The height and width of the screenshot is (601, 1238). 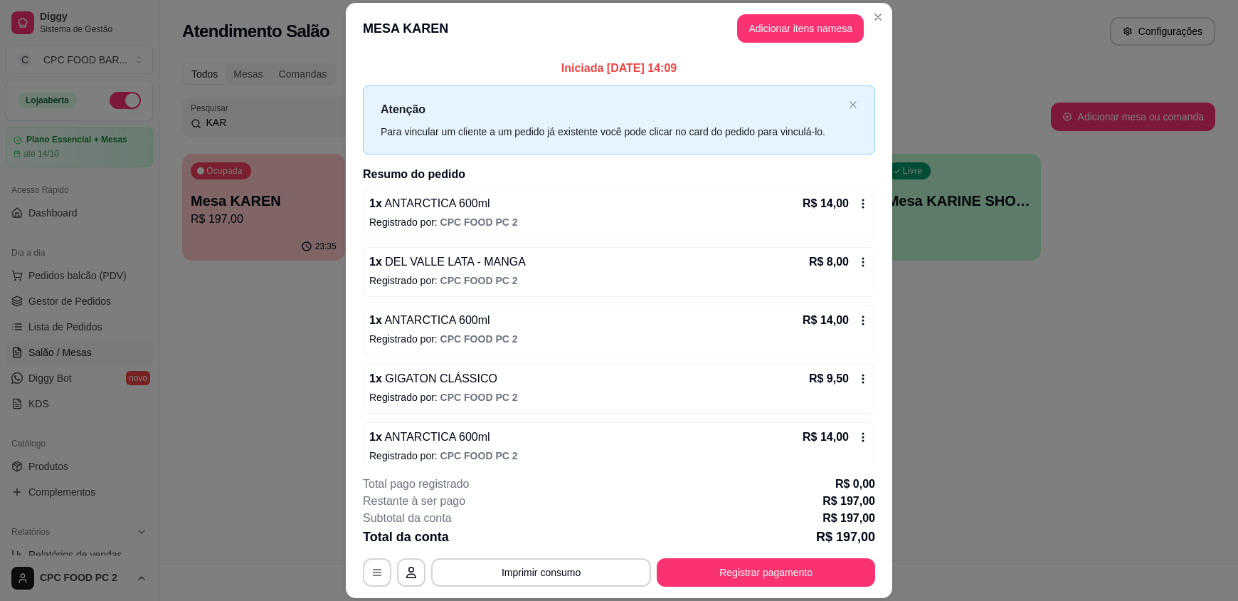 What do you see at coordinates (829, 262) in the screenshot?
I see `p: R$ 8,00` at bounding box center [829, 262].